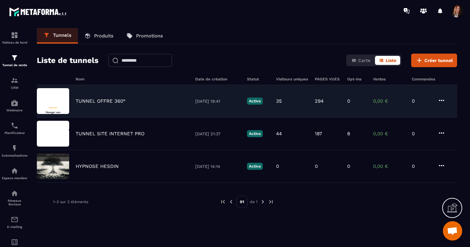  What do you see at coordinates (388, 60) in the screenshot?
I see `button: Liste` at bounding box center [388, 60].